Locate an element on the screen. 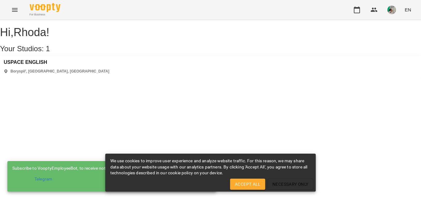 Image resolution: width=421 pixels, height=199 pixels. span: 1 is located at coordinates (48, 48).